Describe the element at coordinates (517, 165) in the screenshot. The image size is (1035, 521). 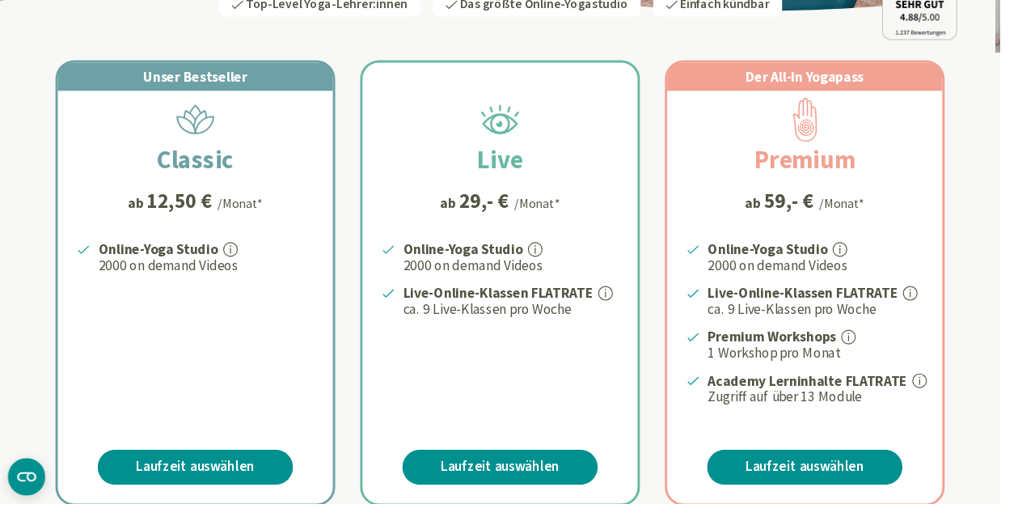
I see `h2: Live` at that location.